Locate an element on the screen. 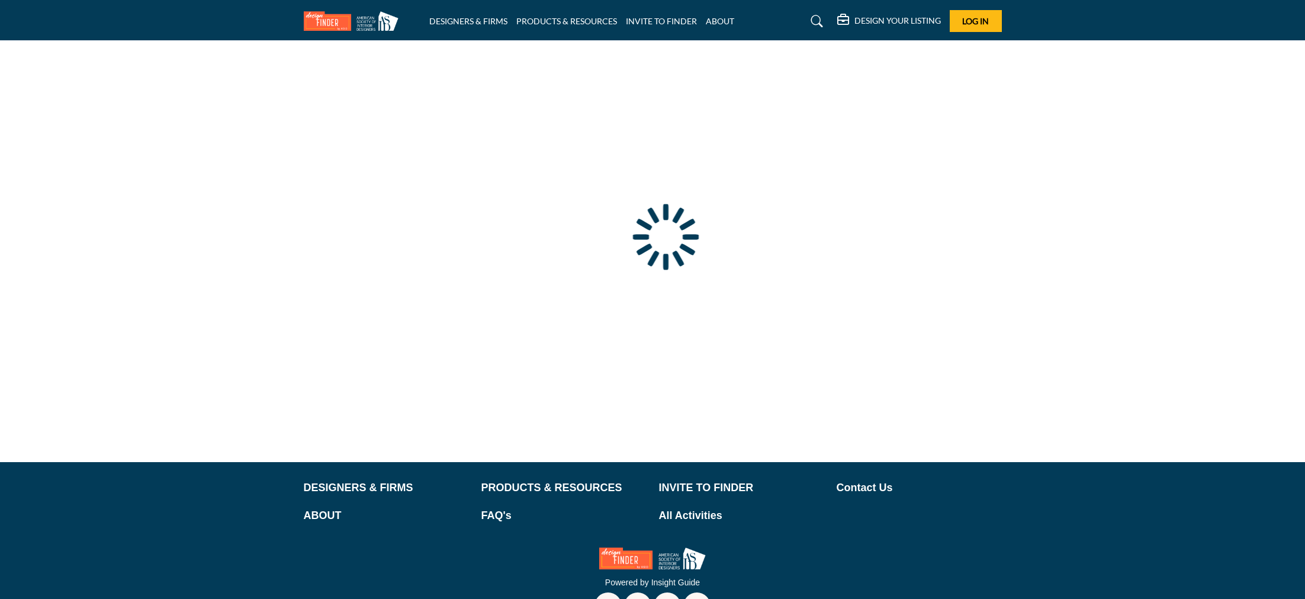  a: FAQ's is located at coordinates (564, 515).